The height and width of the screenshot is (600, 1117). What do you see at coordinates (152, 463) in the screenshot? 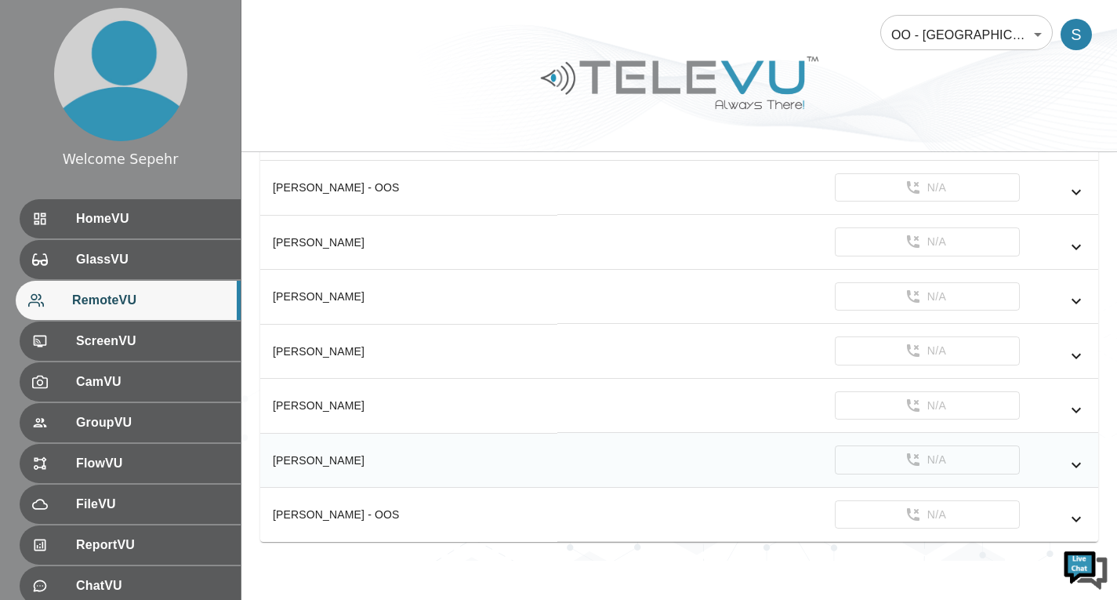
I see `span: FlowVU` at bounding box center [152, 463].